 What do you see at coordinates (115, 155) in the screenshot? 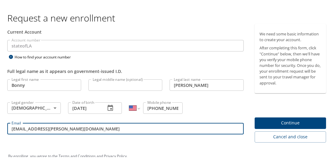
I see `a: Privacy Policy` at bounding box center [115, 155].